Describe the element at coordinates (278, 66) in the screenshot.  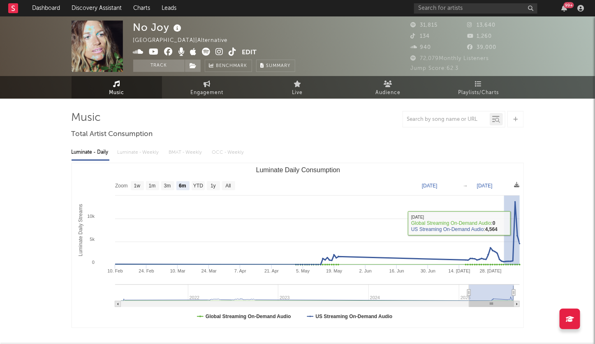
I see `span: Summary` at that location.